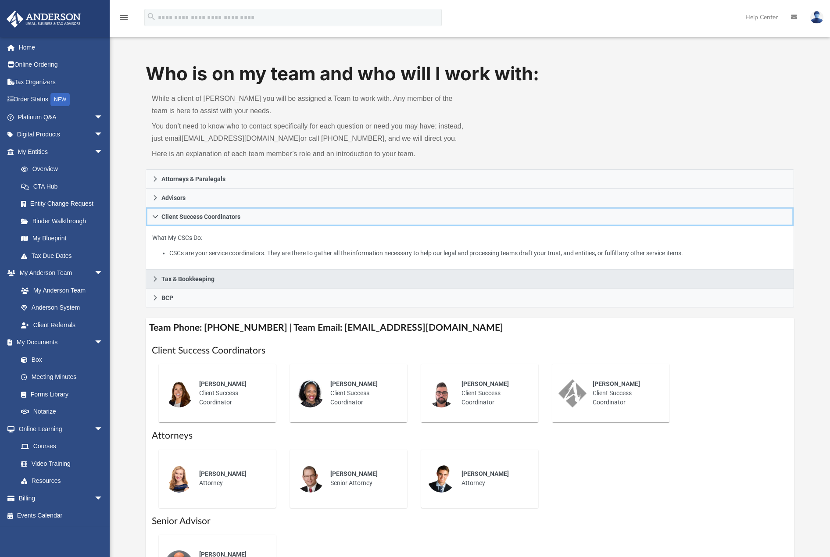  I want to click on span: Attorneys & Paralegals, so click(193, 179).